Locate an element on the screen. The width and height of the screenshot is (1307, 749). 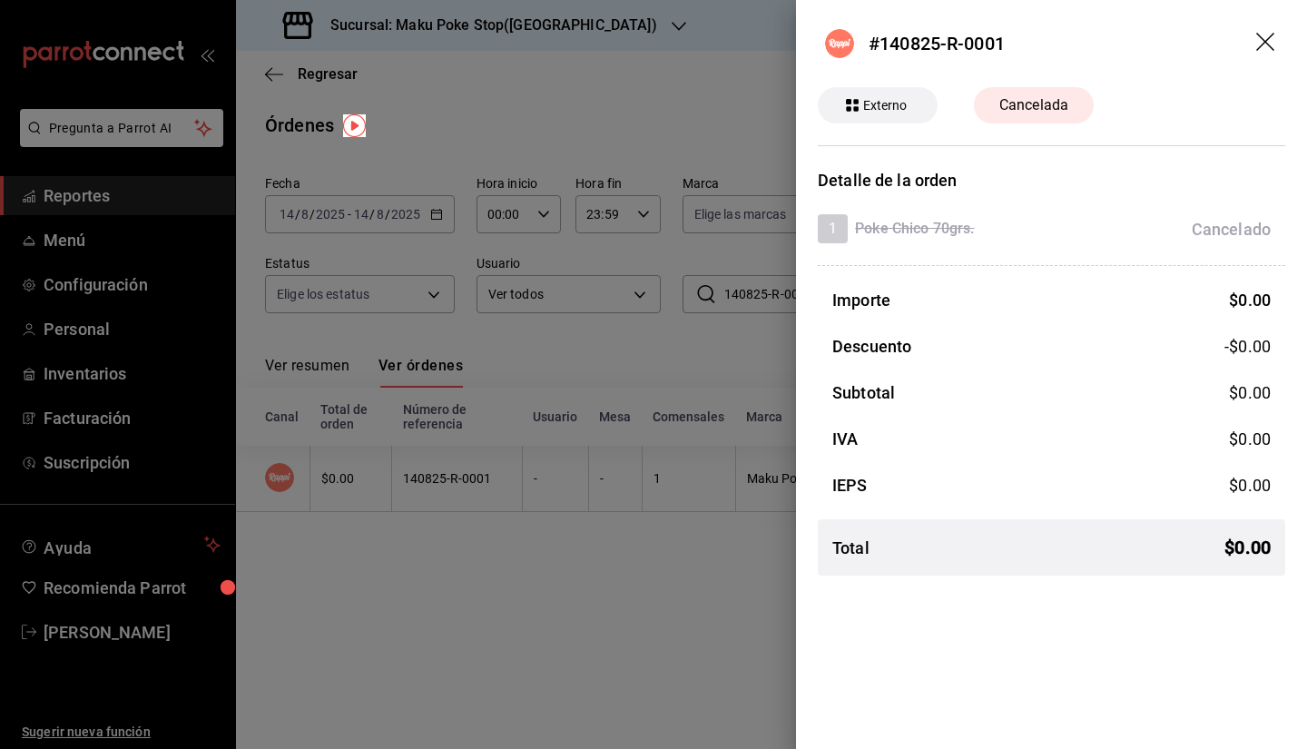
span: 1 is located at coordinates (832, 229).